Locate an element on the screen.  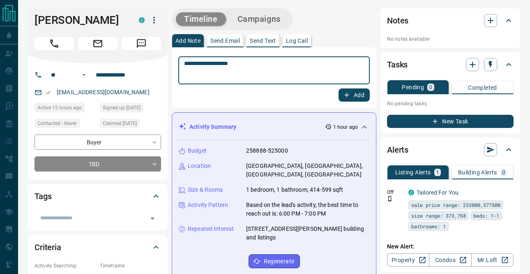
button: Timeline is located at coordinates (201, 19).